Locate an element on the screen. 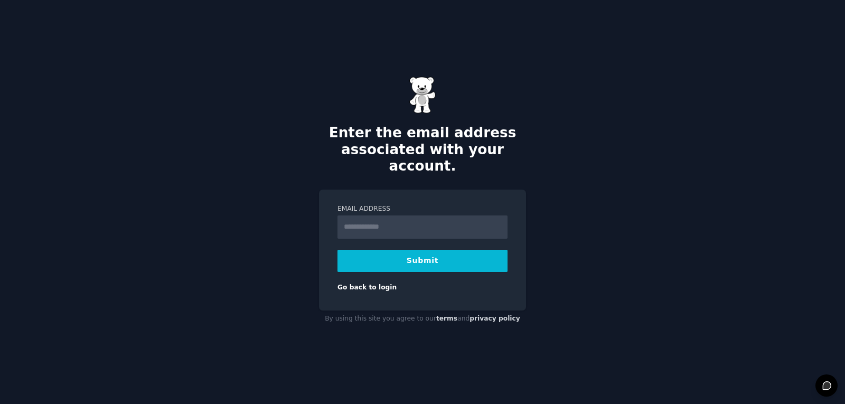  h2: Enter the email address associated with your account. is located at coordinates (422, 149).